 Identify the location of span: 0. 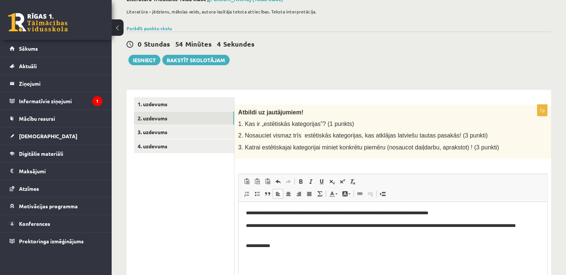
(140, 44).